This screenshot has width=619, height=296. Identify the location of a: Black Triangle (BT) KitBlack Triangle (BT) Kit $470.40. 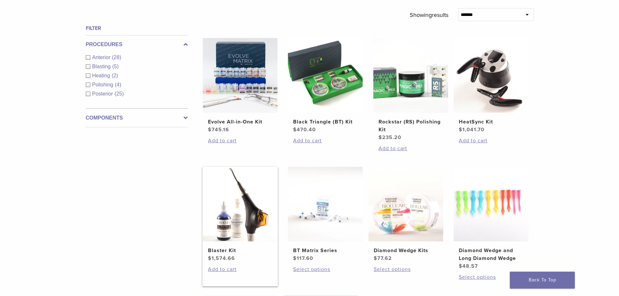
(325, 86).